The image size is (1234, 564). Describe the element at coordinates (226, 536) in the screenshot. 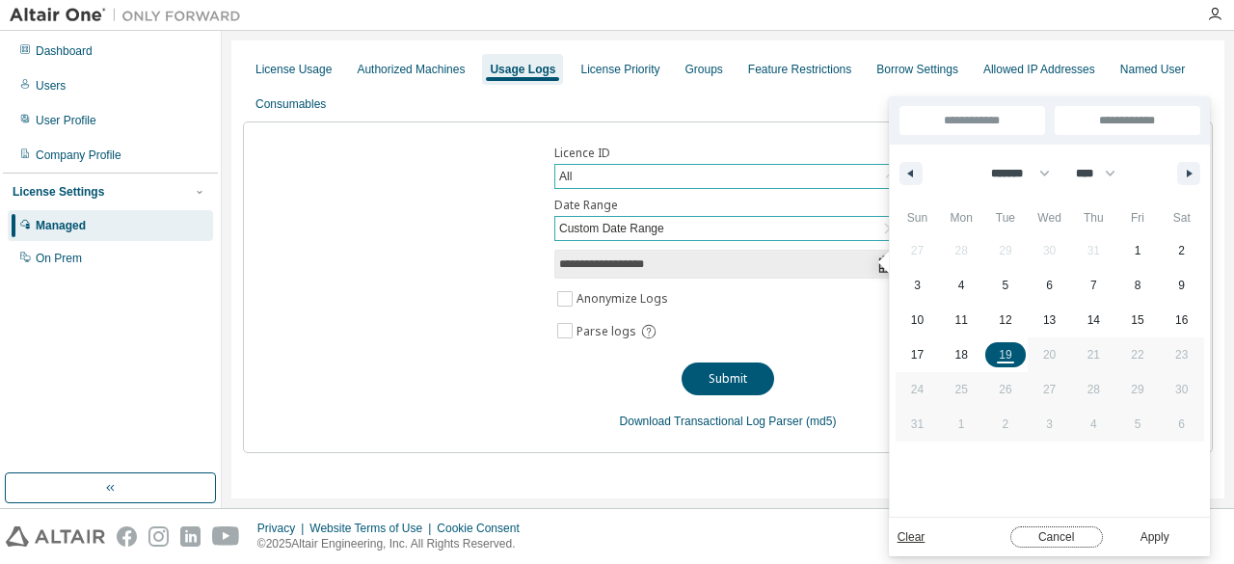

I see `img: youtube.svg` at that location.